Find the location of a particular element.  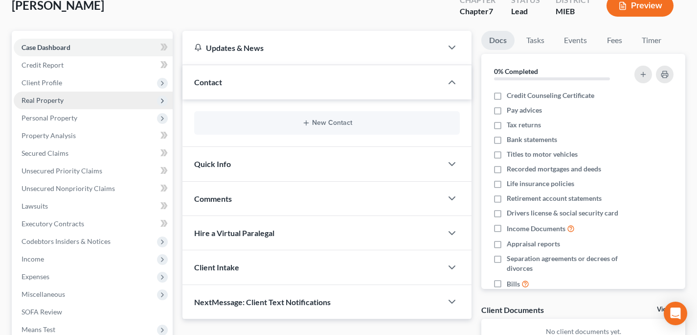

span: Codebtors Insiders & Notices is located at coordinates (66, 241).